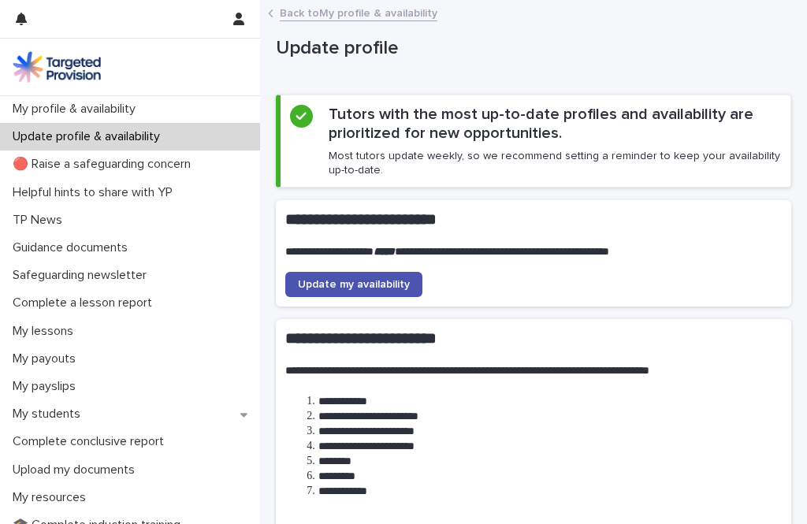 This screenshot has width=807, height=524. I want to click on p: Safeguarding newsletter, so click(83, 275).